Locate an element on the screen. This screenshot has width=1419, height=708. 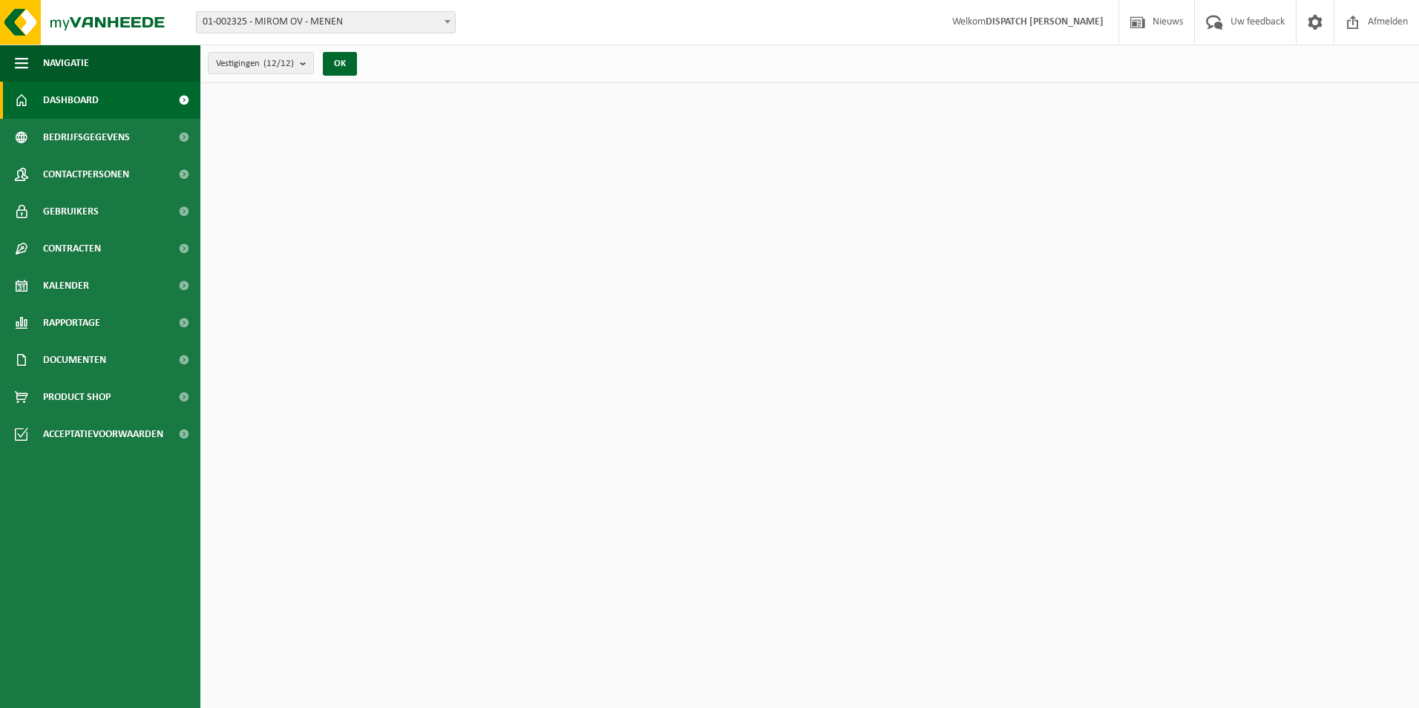
span: Product Shop is located at coordinates (76, 397).